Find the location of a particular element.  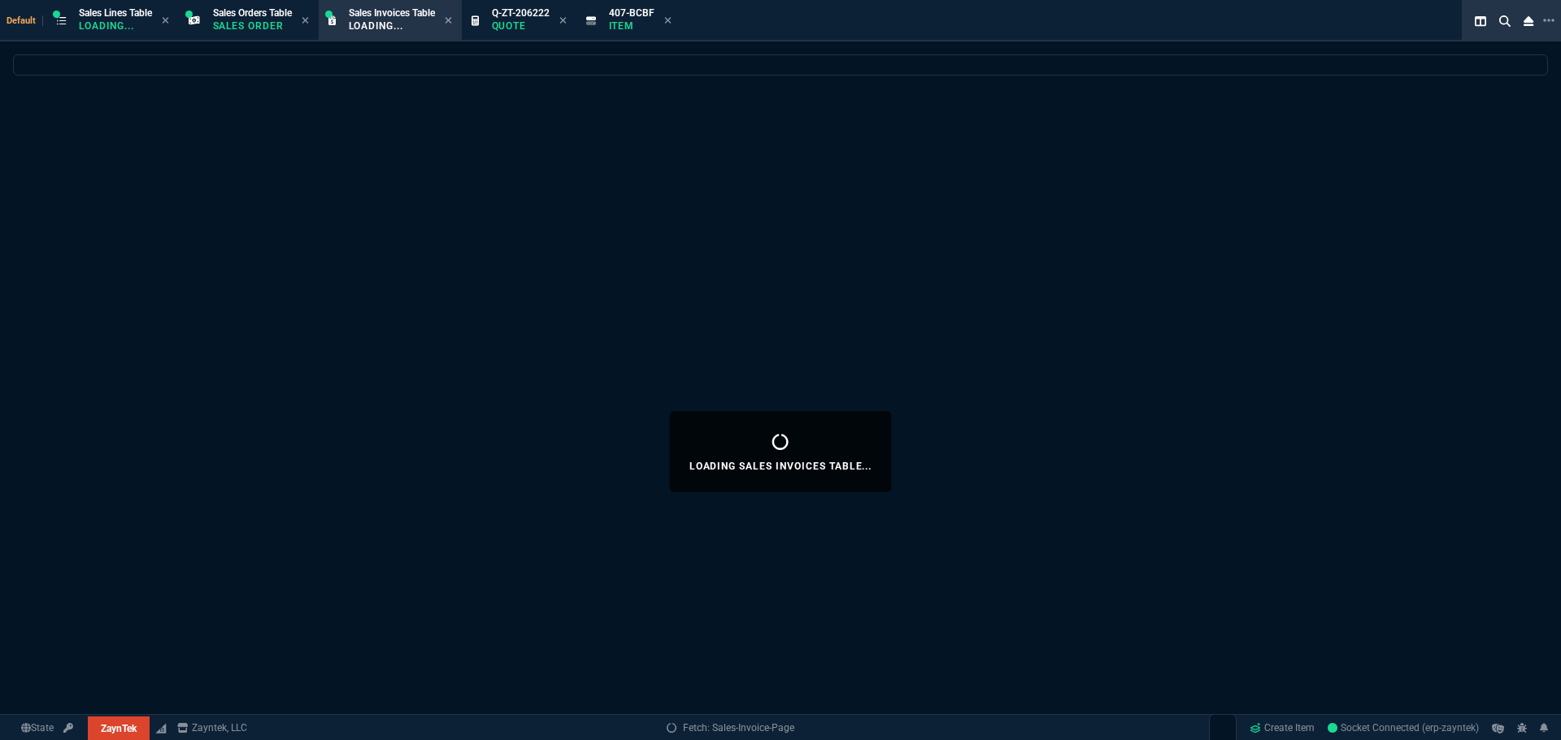

span: Default is located at coordinates (24, 20).